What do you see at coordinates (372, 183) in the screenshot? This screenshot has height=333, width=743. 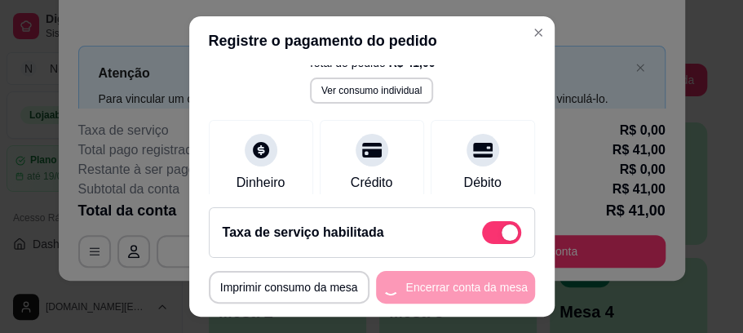 I see `div: Crédito` at bounding box center [372, 183].